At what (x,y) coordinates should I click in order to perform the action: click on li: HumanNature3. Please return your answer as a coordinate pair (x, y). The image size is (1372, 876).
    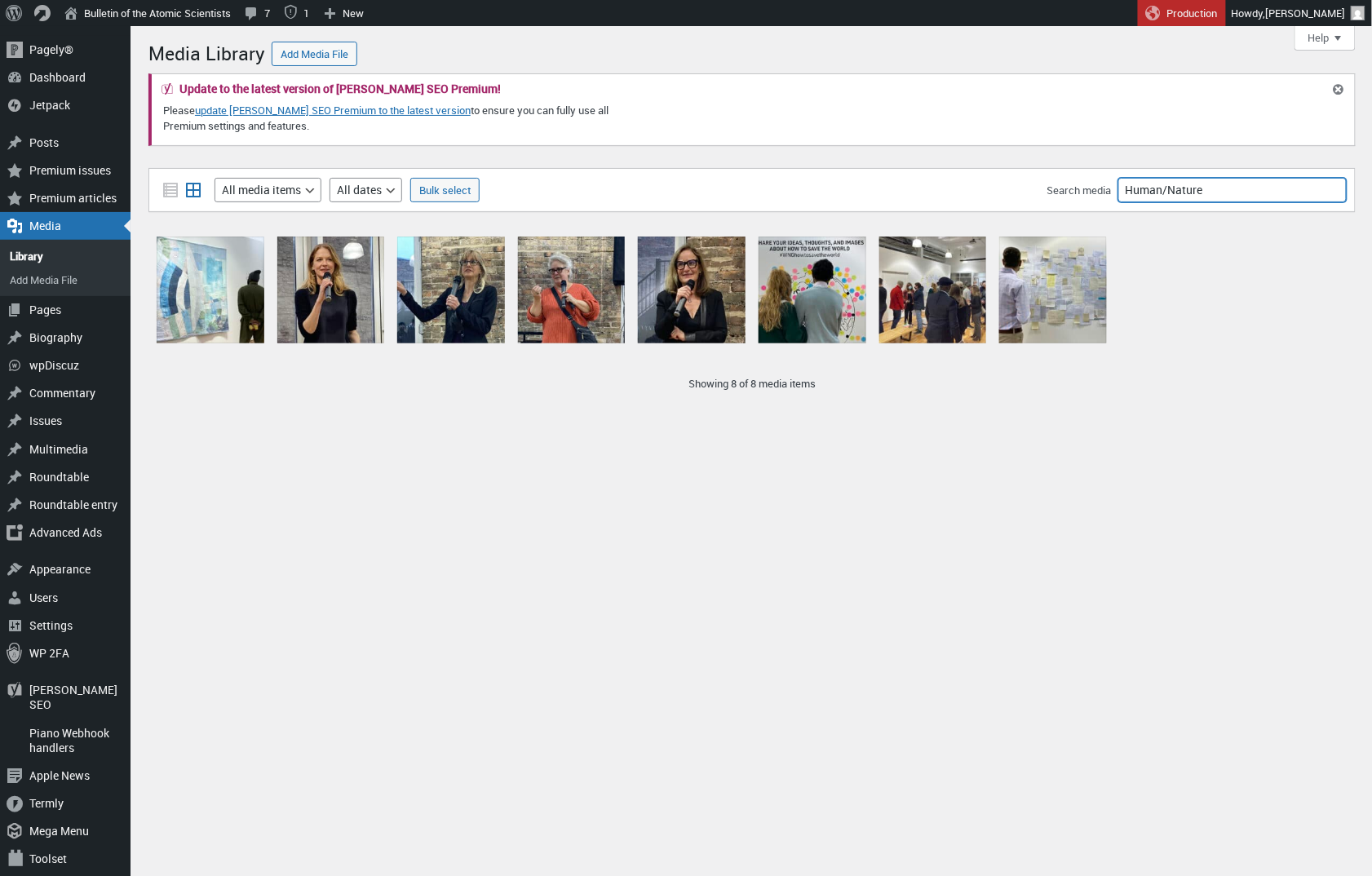
    Looking at the image, I should click on (692, 291).